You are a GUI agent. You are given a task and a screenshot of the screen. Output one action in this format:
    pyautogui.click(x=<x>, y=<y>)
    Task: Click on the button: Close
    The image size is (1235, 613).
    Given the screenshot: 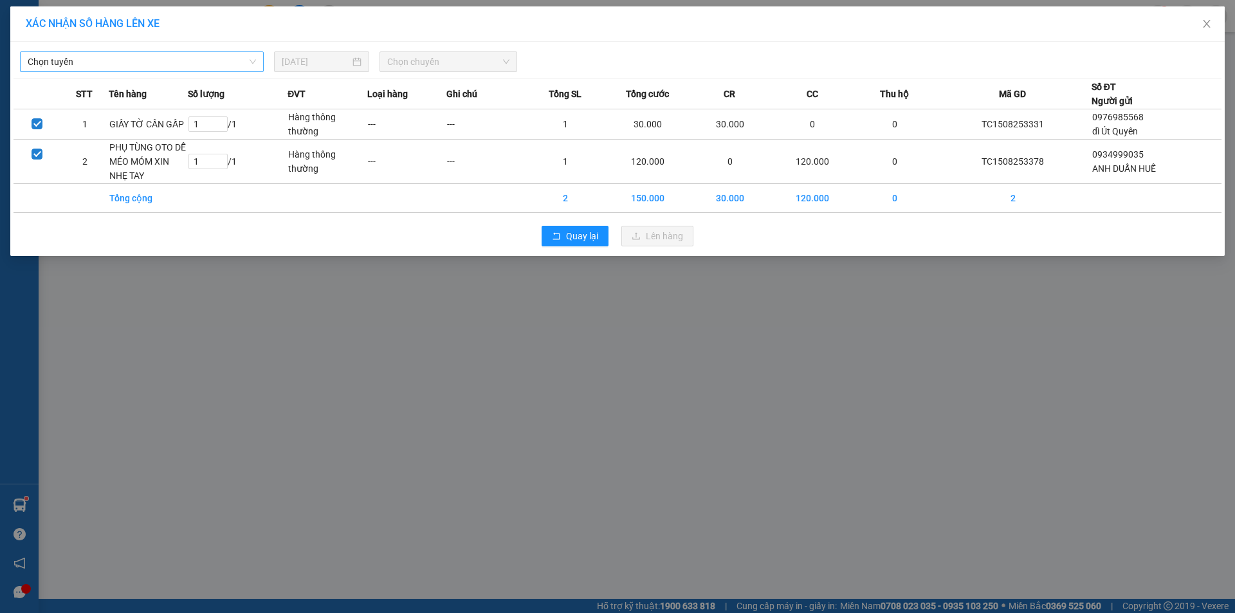 What is the action you would take?
    pyautogui.click(x=1207, y=24)
    